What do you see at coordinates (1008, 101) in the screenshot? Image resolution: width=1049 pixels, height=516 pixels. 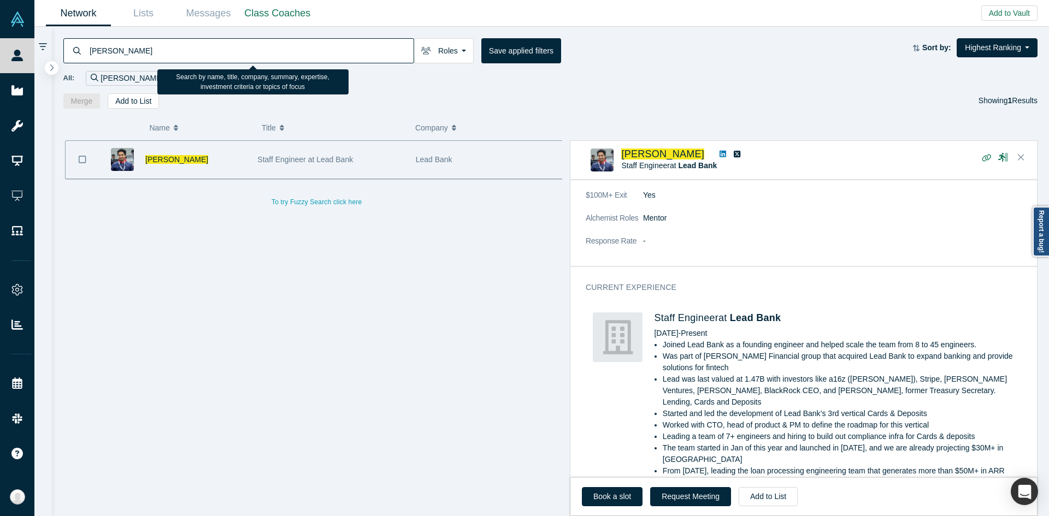 I see `div: Showing` at bounding box center [1008, 101].